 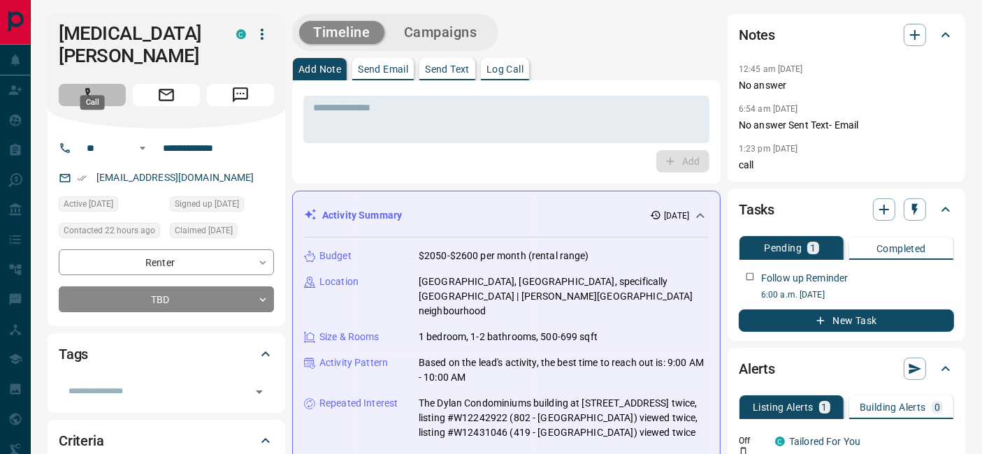 I want to click on div: Tags, so click(x=166, y=354).